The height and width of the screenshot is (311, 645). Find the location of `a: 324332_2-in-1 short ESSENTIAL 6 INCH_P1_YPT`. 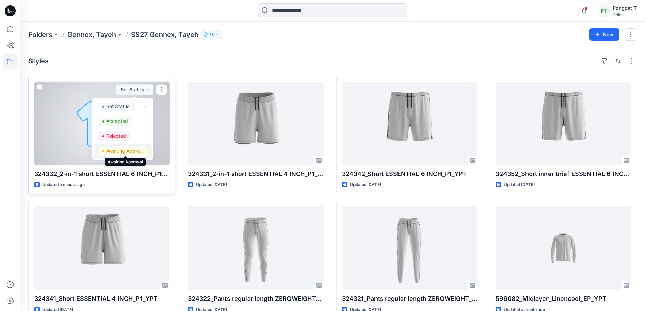

a: 324332_2-in-1 short ESSENTIAL 6 INCH_P1_YPT is located at coordinates (102, 123).